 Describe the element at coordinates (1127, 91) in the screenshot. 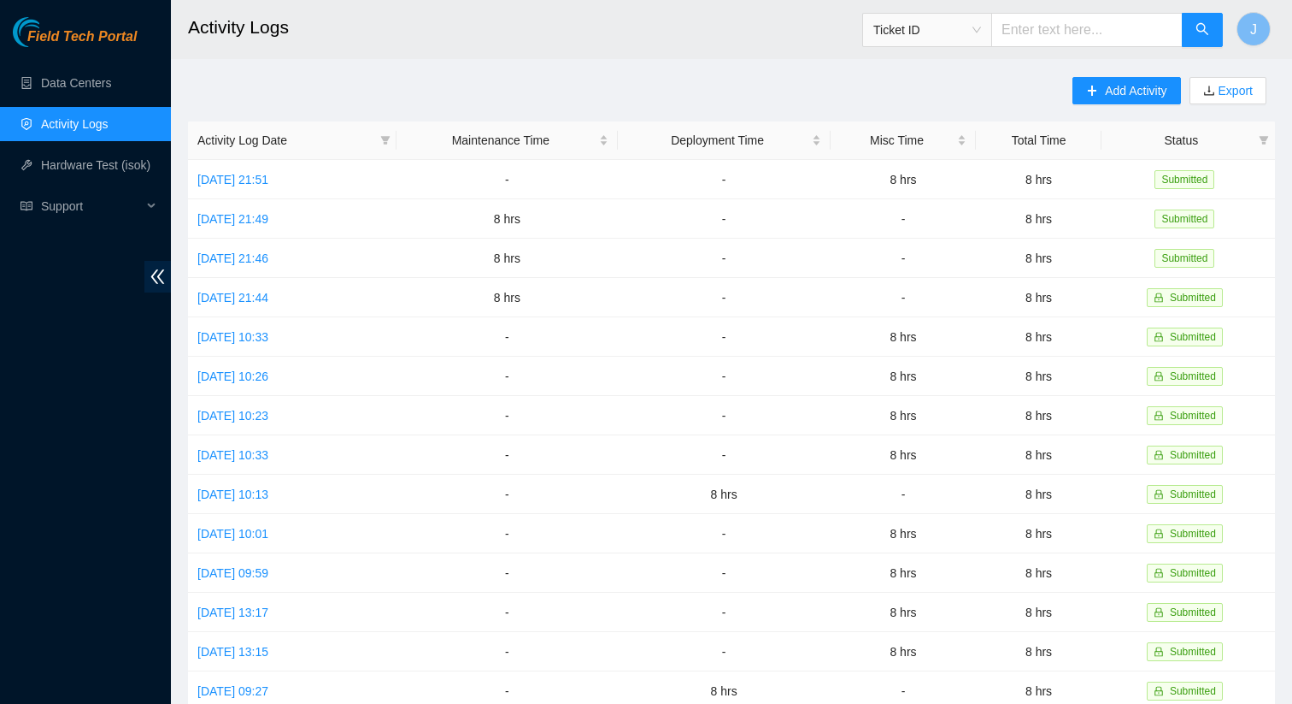

I see `button: plusAdd Activity` at that location.